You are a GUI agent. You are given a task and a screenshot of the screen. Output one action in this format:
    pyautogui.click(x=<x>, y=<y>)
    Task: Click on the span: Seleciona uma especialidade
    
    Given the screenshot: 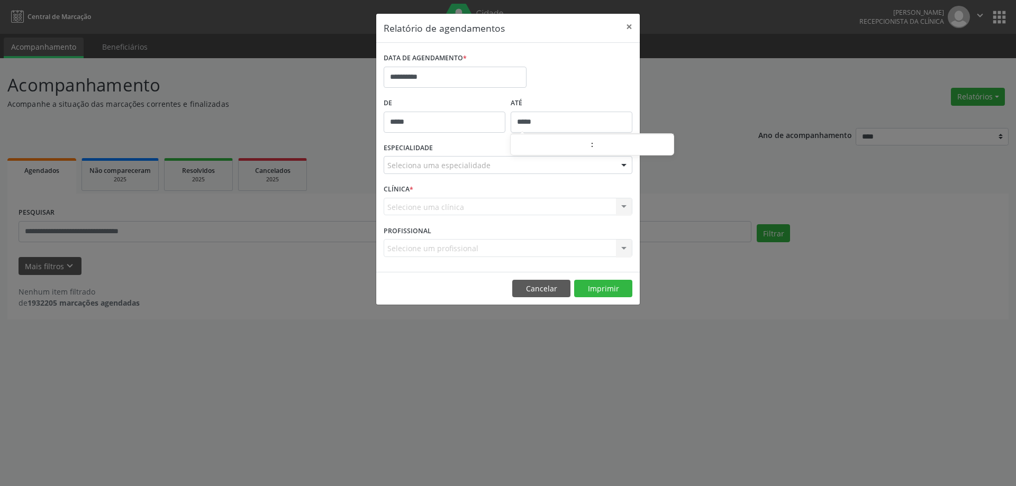 What is the action you would take?
    pyautogui.click(x=439, y=165)
    